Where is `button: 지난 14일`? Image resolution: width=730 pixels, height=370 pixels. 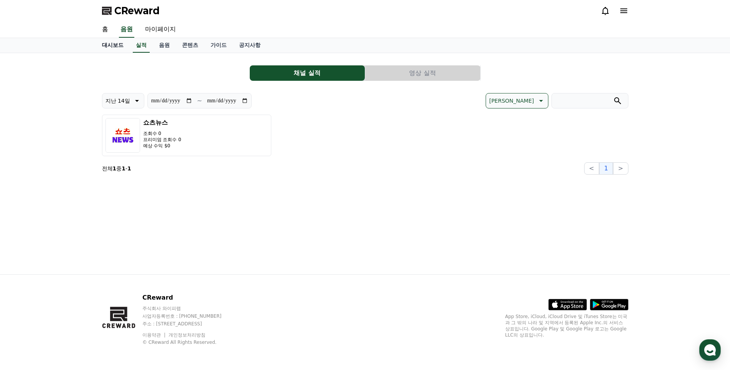 button: 지난 14일 is located at coordinates (123, 101).